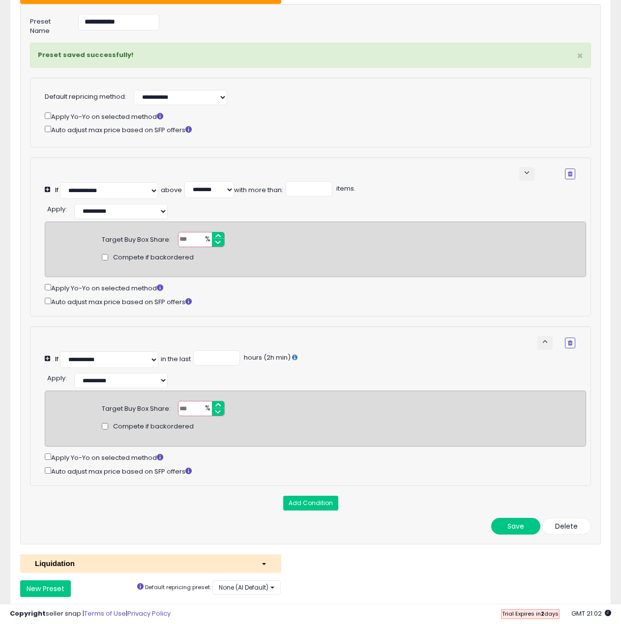 The height and width of the screenshot is (624, 621). What do you see at coordinates (542, 614) in the screenshot?
I see `b: 2` at bounding box center [542, 614].